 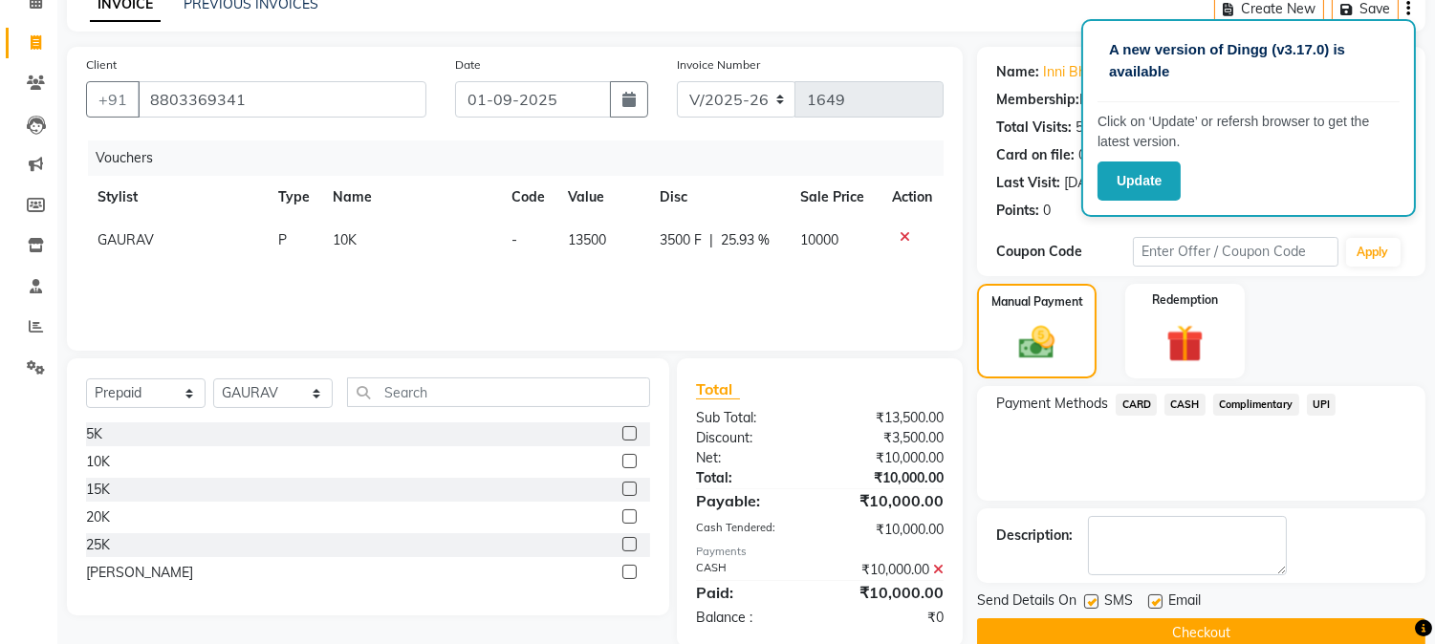 I want to click on span: Complimentary, so click(x=1256, y=404).